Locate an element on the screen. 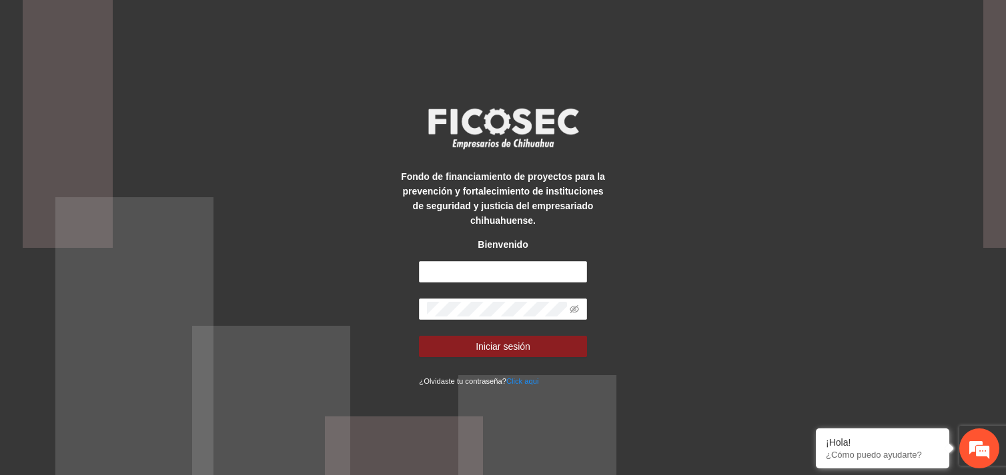 The width and height of the screenshot is (1006, 475). p: ¿Cómo puedo ayudarte? is located at coordinates (882, 455).